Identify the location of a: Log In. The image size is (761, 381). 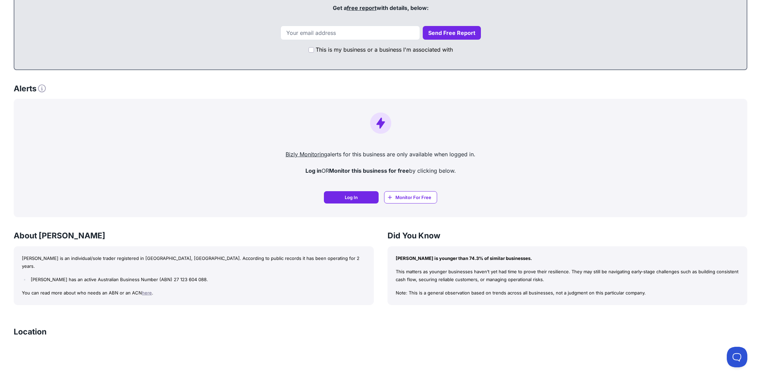
(351, 197).